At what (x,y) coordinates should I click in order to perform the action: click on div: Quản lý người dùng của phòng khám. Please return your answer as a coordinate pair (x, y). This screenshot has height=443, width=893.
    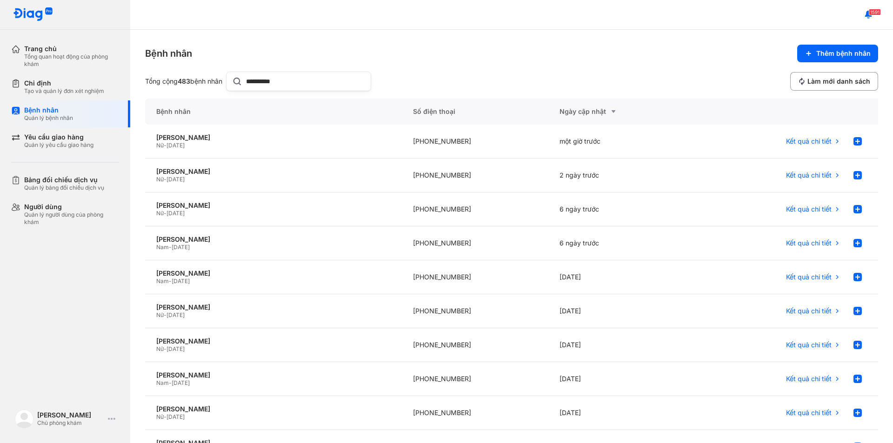
    Looking at the image, I should click on (72, 219).